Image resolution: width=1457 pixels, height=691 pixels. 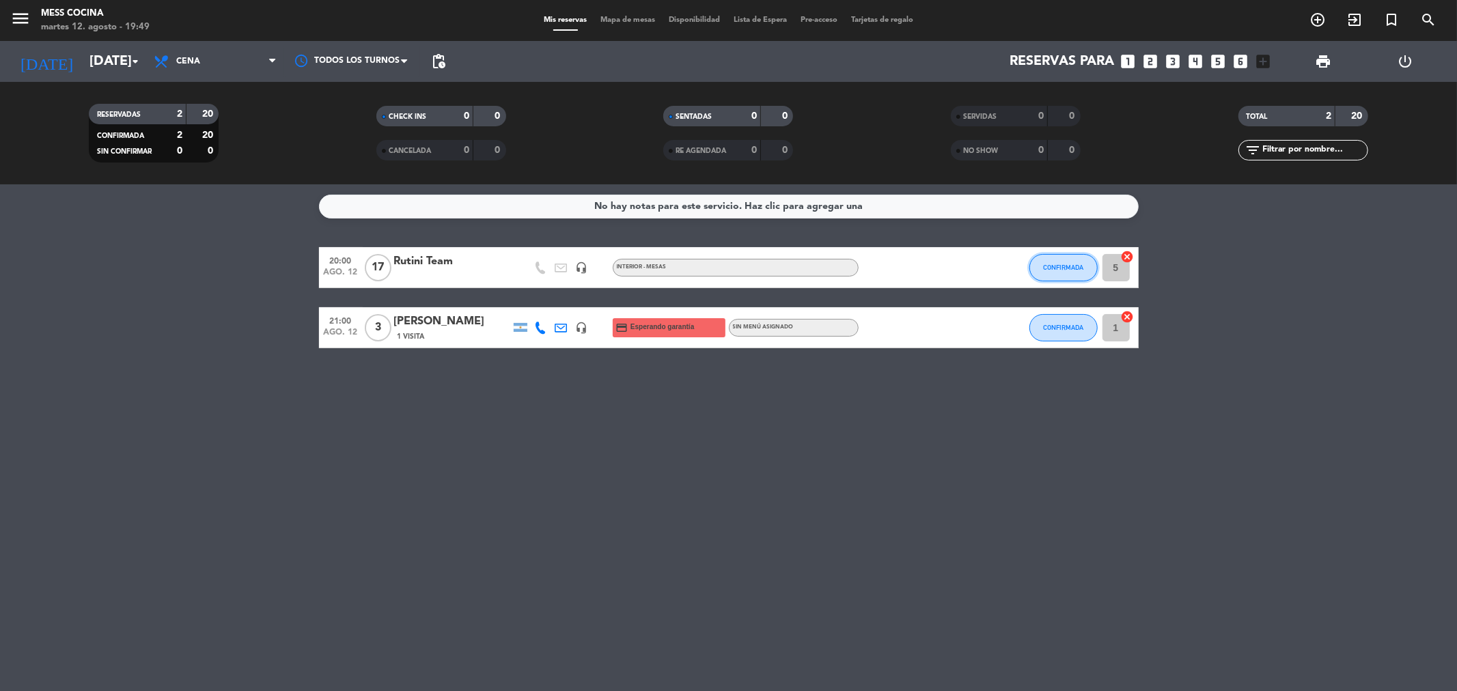 I want to click on div: LOG OUT, so click(x=1405, y=61).